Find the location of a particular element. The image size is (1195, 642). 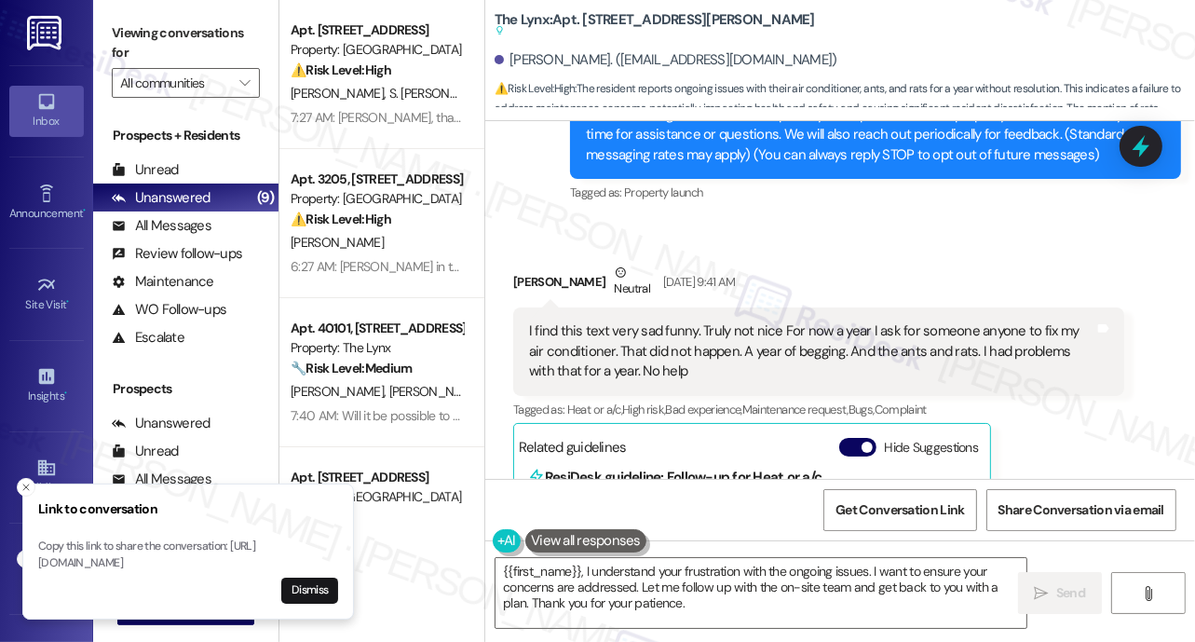

textarea: {{first_name}}, I understand your frustration with the ongoing issues. I want to ensure your conc... is located at coordinates (761, 593).